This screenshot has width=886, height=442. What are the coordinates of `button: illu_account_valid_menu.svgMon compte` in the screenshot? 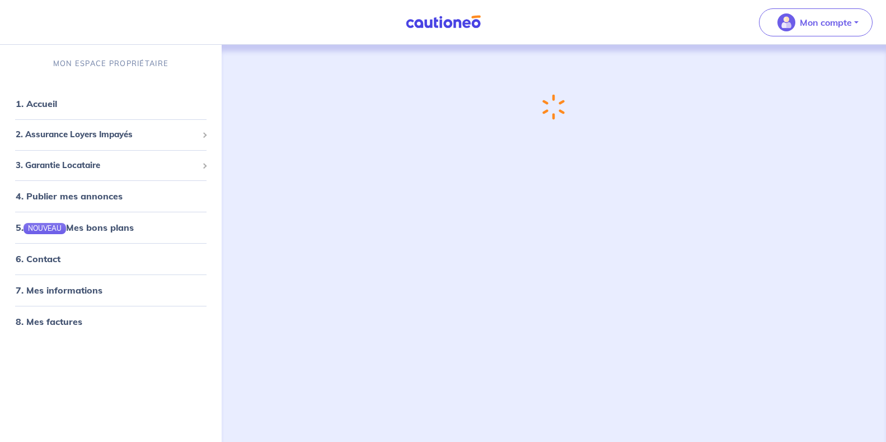 It's located at (815, 22).